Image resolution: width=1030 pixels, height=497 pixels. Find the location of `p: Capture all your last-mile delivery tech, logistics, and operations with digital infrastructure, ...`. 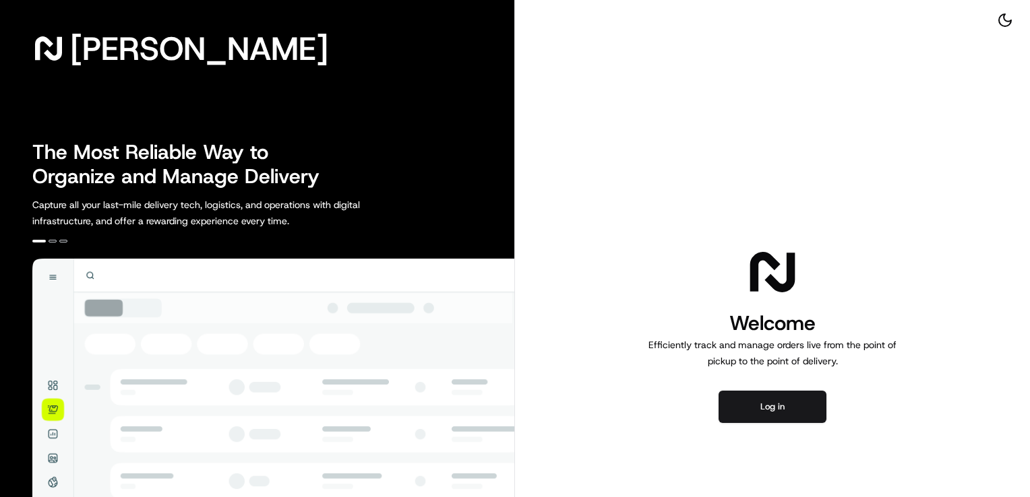

p: Capture all your last-mile delivery tech, logistics, and operations with digital infrastructure, ... is located at coordinates (226, 213).